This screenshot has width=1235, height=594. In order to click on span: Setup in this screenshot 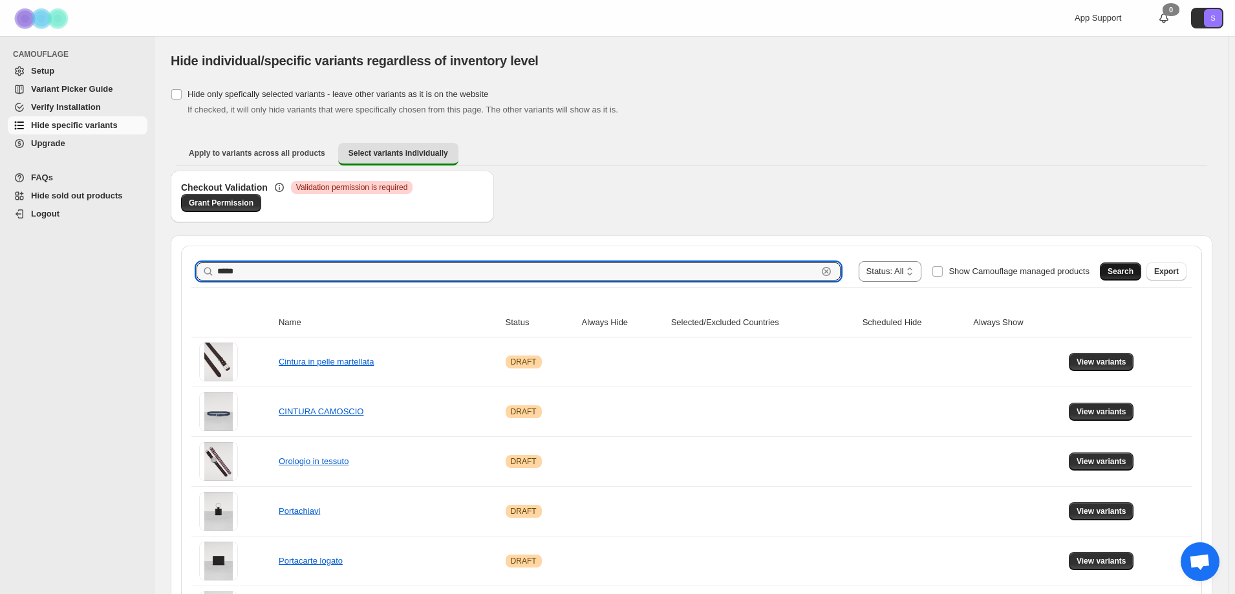, I will do `click(43, 70)`.